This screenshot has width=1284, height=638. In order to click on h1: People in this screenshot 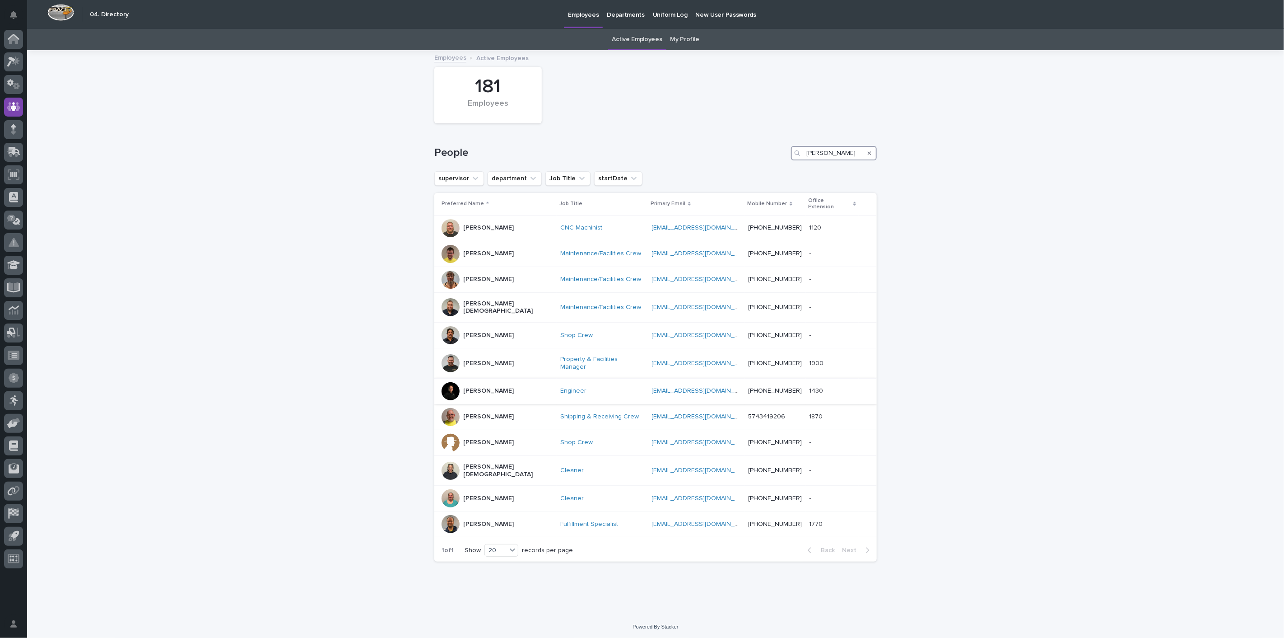, I will do `click(611, 153)`.